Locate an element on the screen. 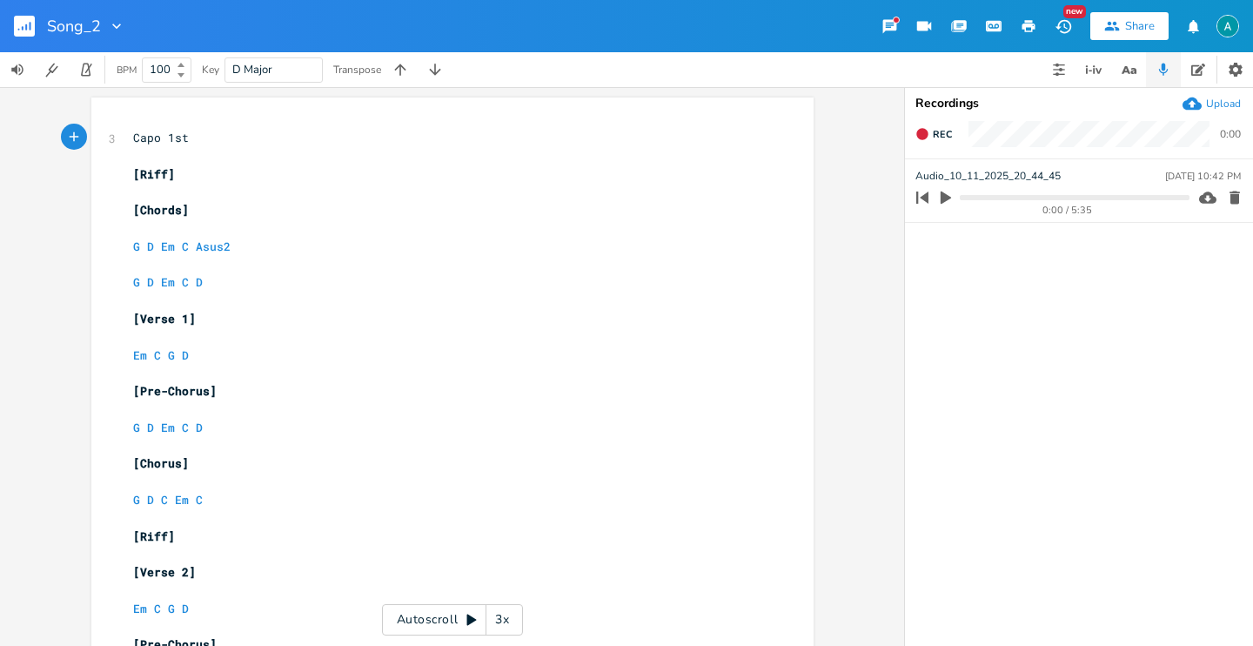 This screenshot has width=1253, height=646. div: 3x is located at coordinates (502, 619).